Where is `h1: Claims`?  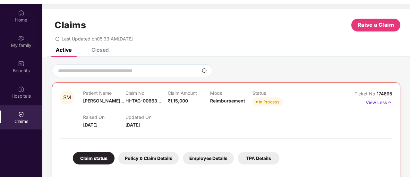 h1: Claims is located at coordinates (70, 25).